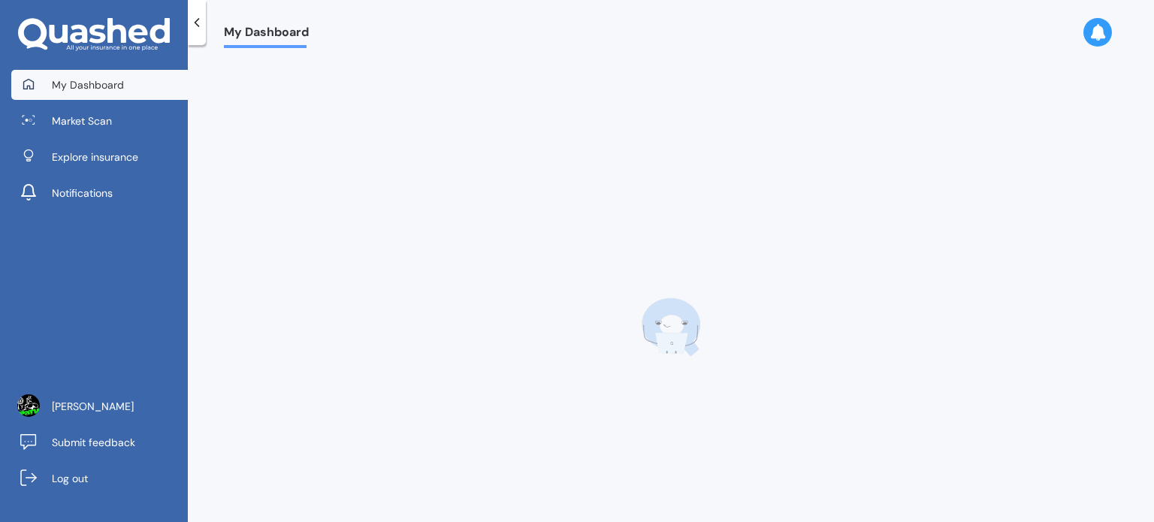 Image resolution: width=1154 pixels, height=522 pixels. What do you see at coordinates (99, 85) in the screenshot?
I see `a: My Dashboard` at bounding box center [99, 85].